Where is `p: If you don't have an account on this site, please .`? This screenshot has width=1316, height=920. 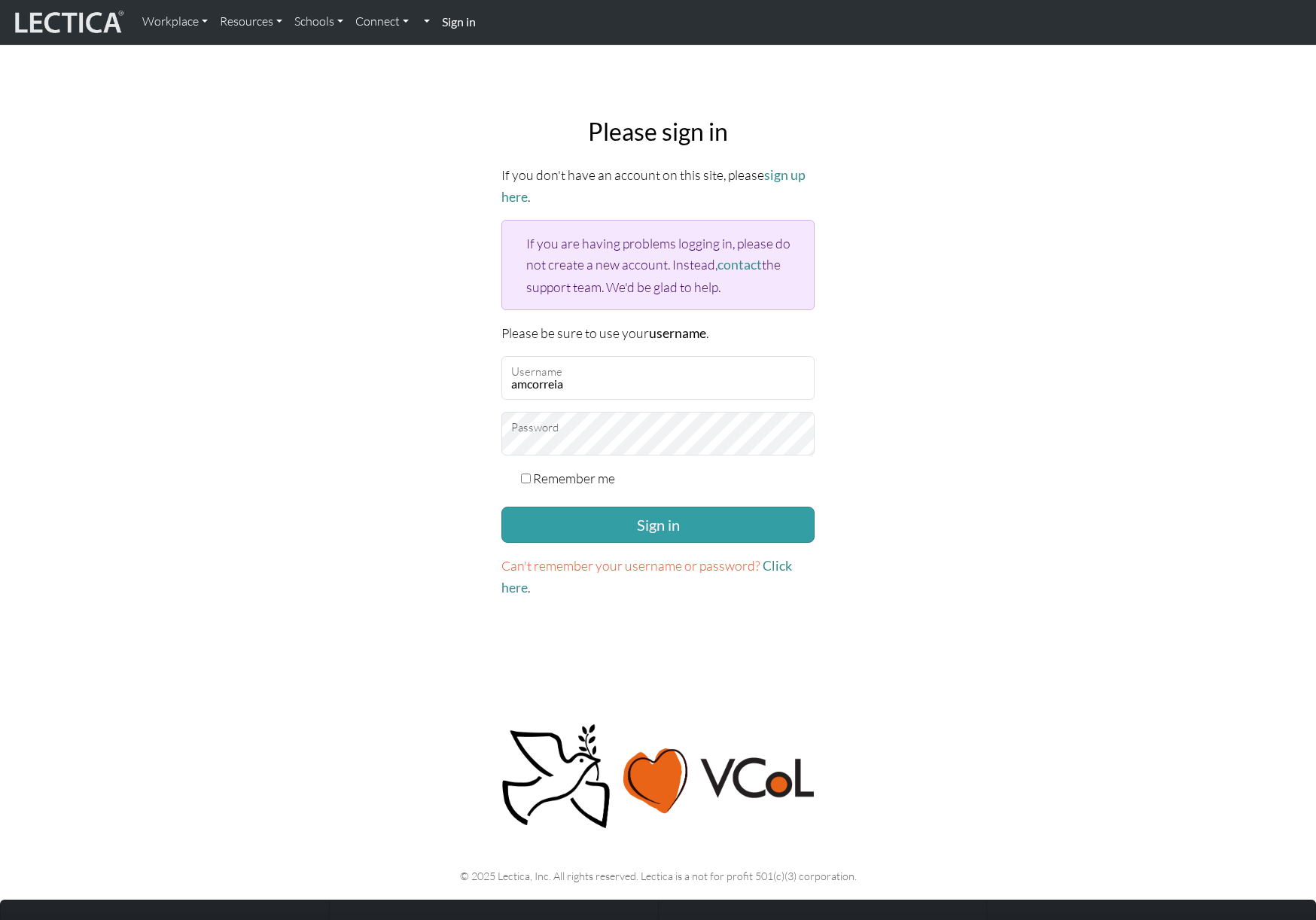 p: If you don't have an account on this site, please . is located at coordinates (658, 186).